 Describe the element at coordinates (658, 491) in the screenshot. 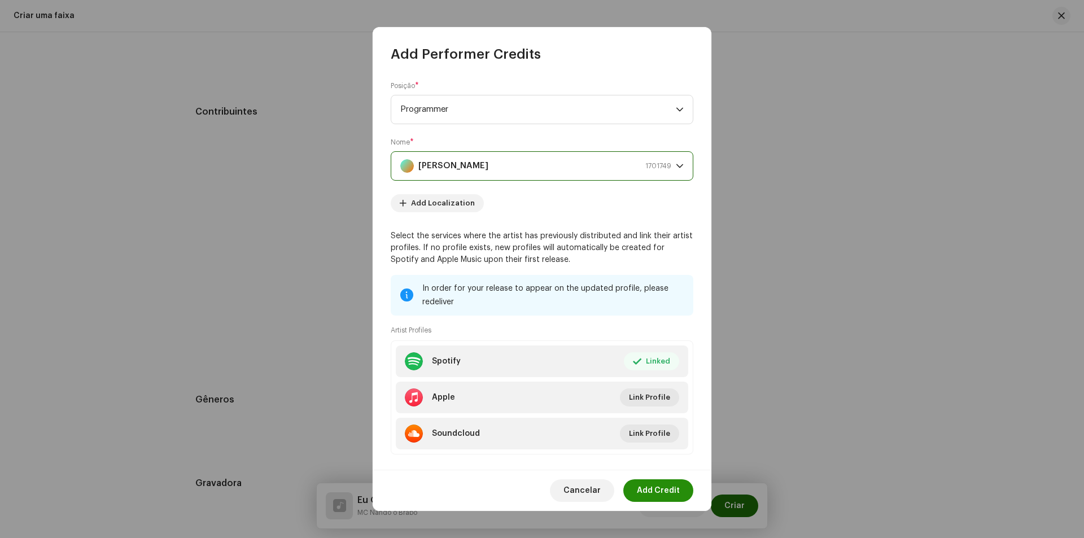

I see `span: Add Credit` at that location.